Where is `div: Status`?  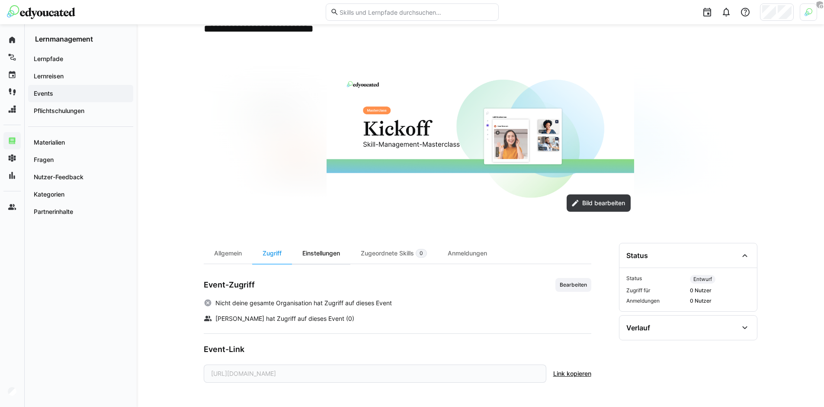
div: Status is located at coordinates (637, 255).